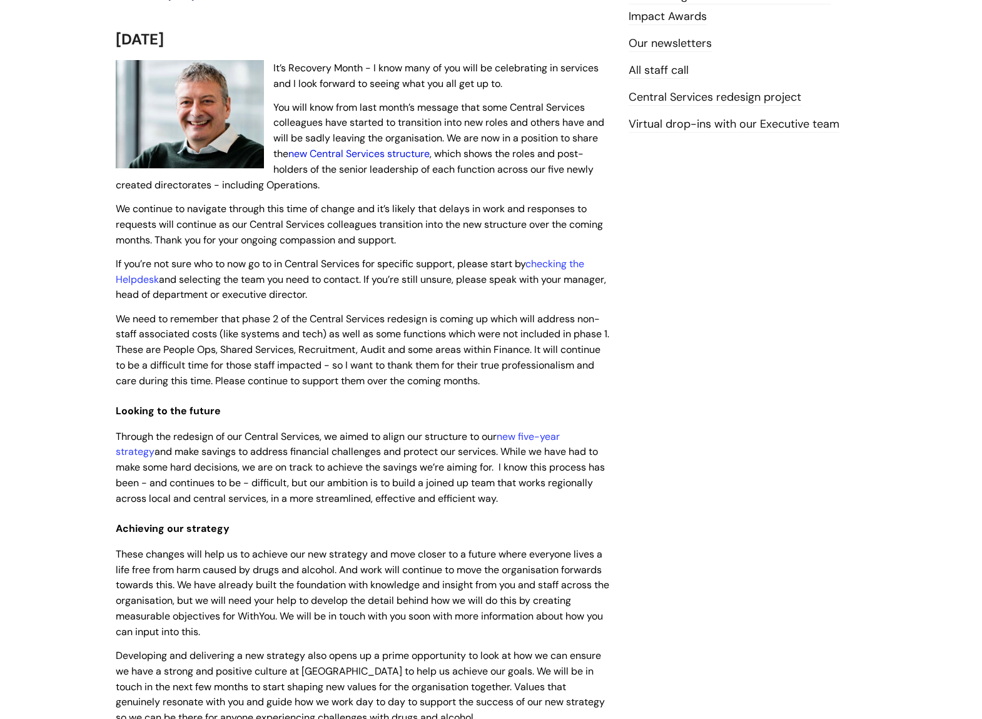 The height and width of the screenshot is (719, 982). Describe the element at coordinates (360, 467) in the screenshot. I see `span: Through the redesign of our Central Services, we aimed to align our structure to our and make sav...` at that location.